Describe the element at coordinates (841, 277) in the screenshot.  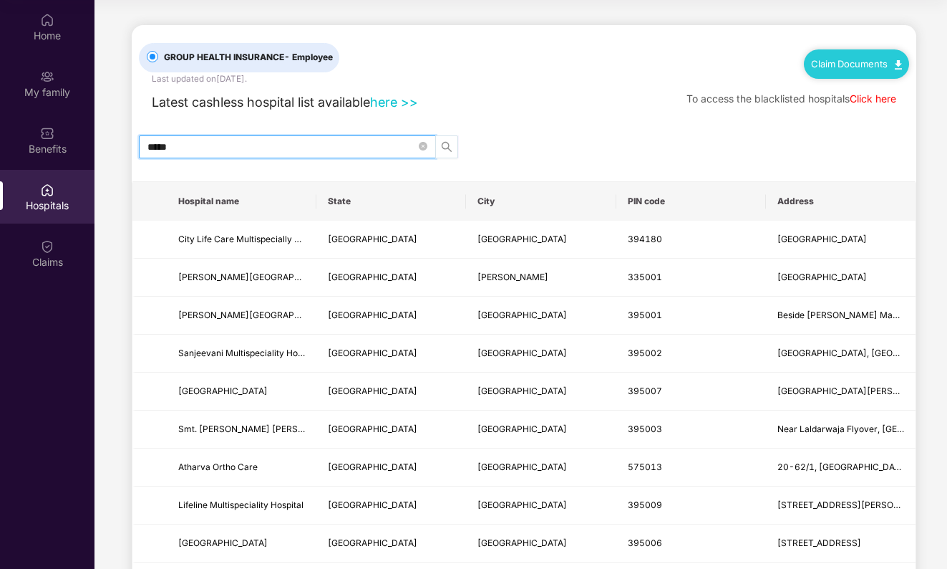
I see `td: Opp.Civil Hospital,Suratgarh Road` at that location.